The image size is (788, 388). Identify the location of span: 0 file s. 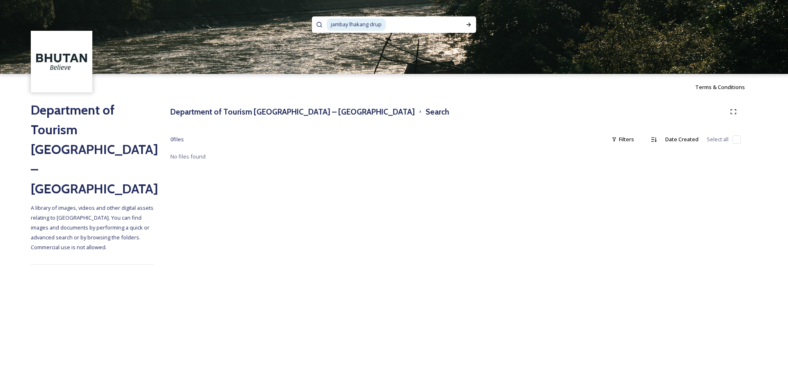
(177, 139).